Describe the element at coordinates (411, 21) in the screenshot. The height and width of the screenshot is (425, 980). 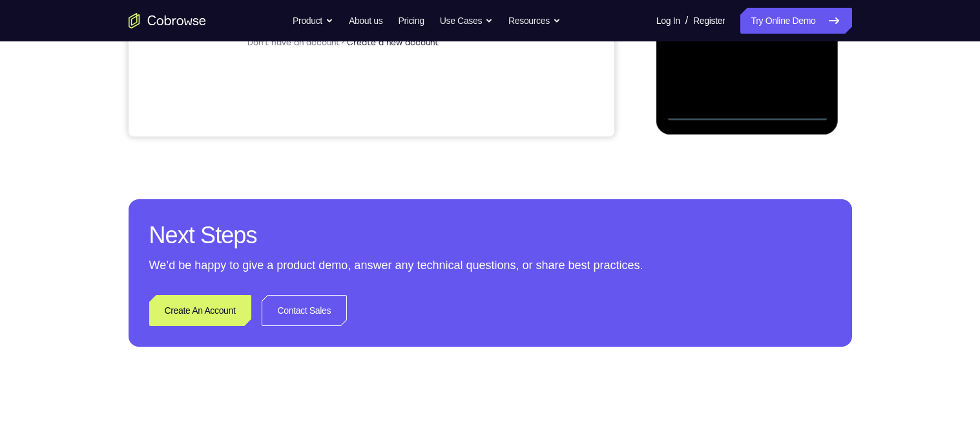
I see `a: Pricing` at that location.